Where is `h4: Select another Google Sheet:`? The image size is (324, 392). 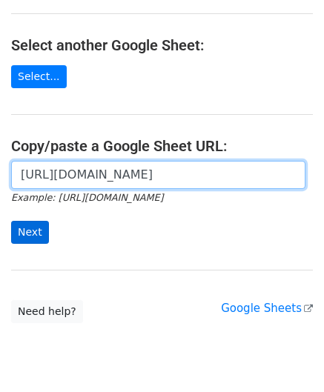
h4: Select another Google Sheet: is located at coordinates (162, 45).